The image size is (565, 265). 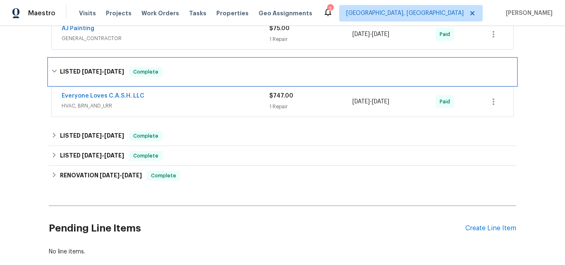 What do you see at coordinates (330, 9) in the screenshot?
I see `div: 2` at bounding box center [330, 9].